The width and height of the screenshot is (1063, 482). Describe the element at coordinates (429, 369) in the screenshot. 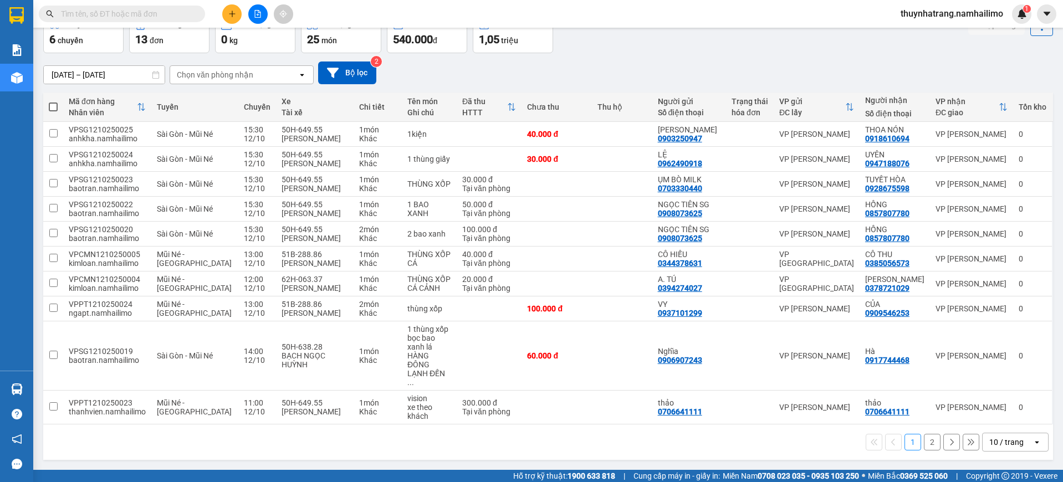

I see `div: HÀNG ĐÔNG LẠNH ĐẾN NƠI GỌI GẤP` at that location.